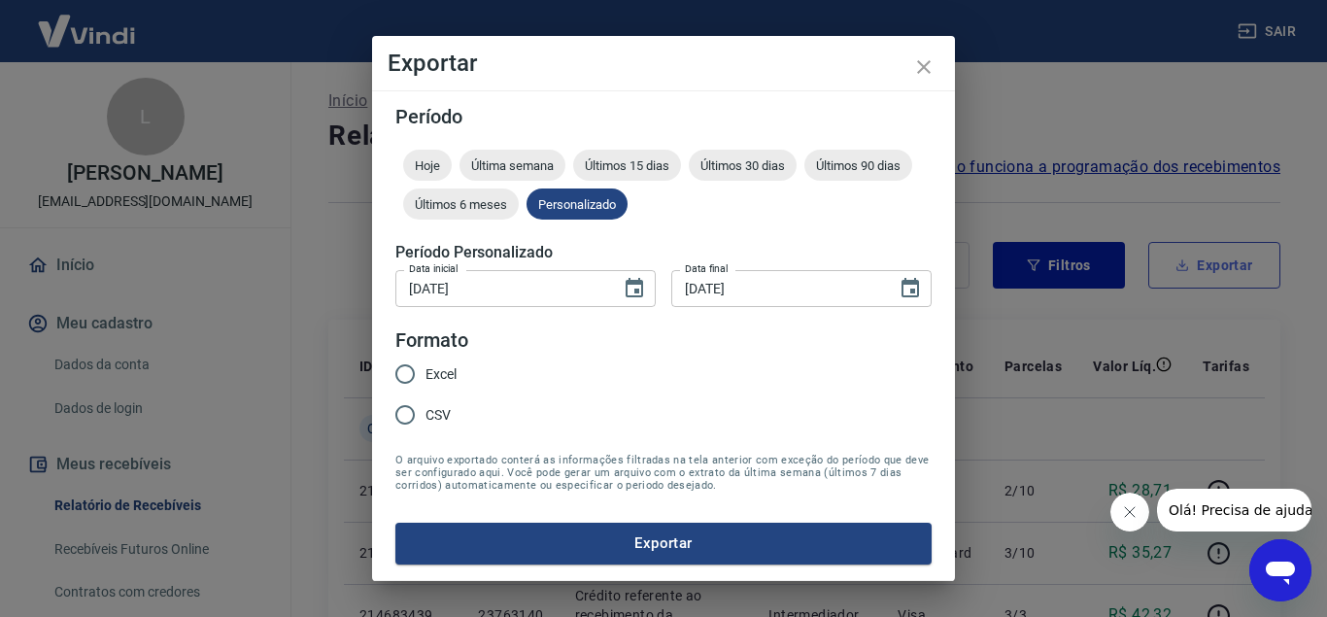 Image resolution: width=1327 pixels, height=617 pixels. Describe the element at coordinates (910, 289) in the screenshot. I see `button: Choose date, selected date is 18 de set de 2025` at that location.